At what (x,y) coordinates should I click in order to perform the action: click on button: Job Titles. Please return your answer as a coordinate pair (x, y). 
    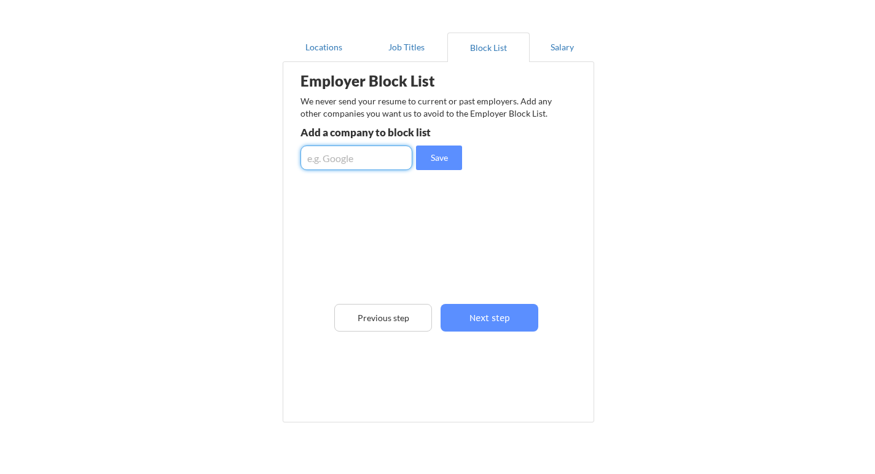
    Looking at the image, I should click on (406, 47).